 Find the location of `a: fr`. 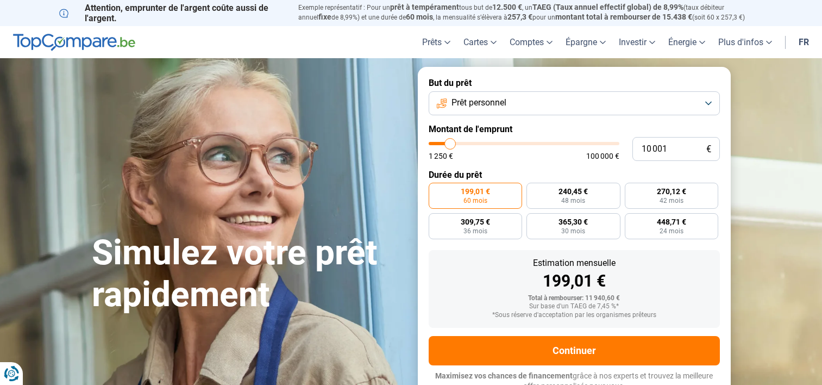

a: fr is located at coordinates (803, 42).